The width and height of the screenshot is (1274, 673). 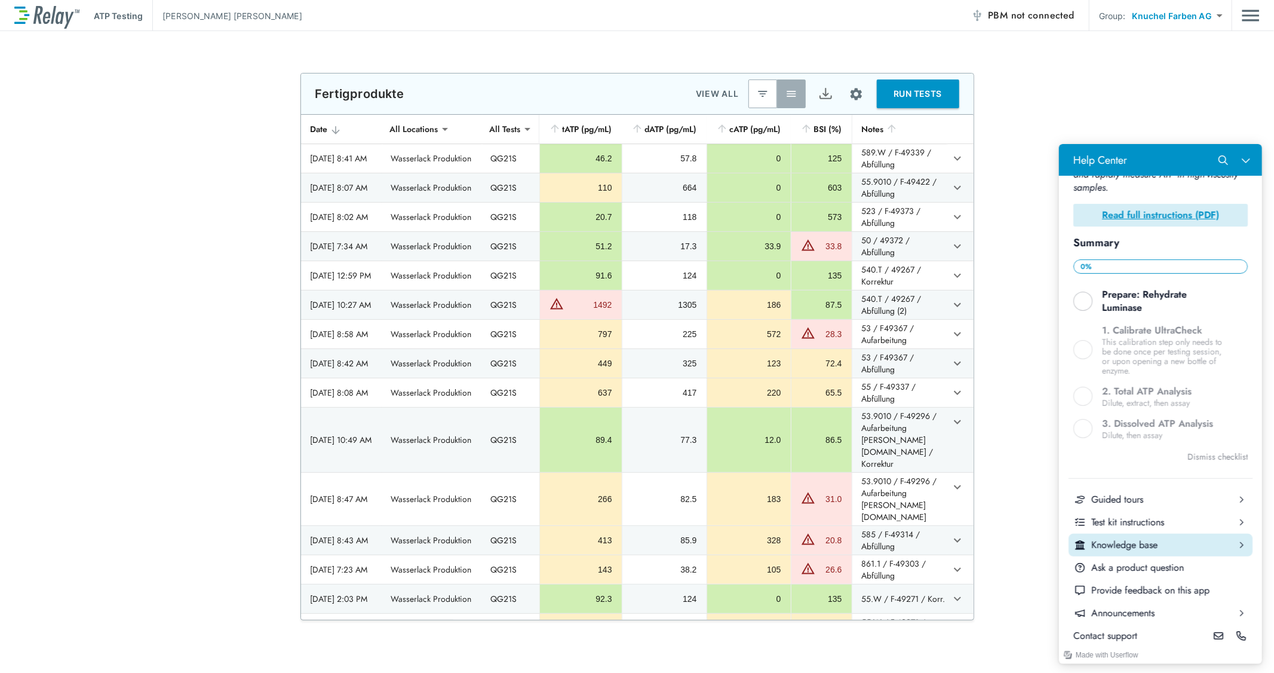 What do you see at coordinates (102, 378) in the screenshot?
I see `div: Test kit instructions` at bounding box center [102, 378].